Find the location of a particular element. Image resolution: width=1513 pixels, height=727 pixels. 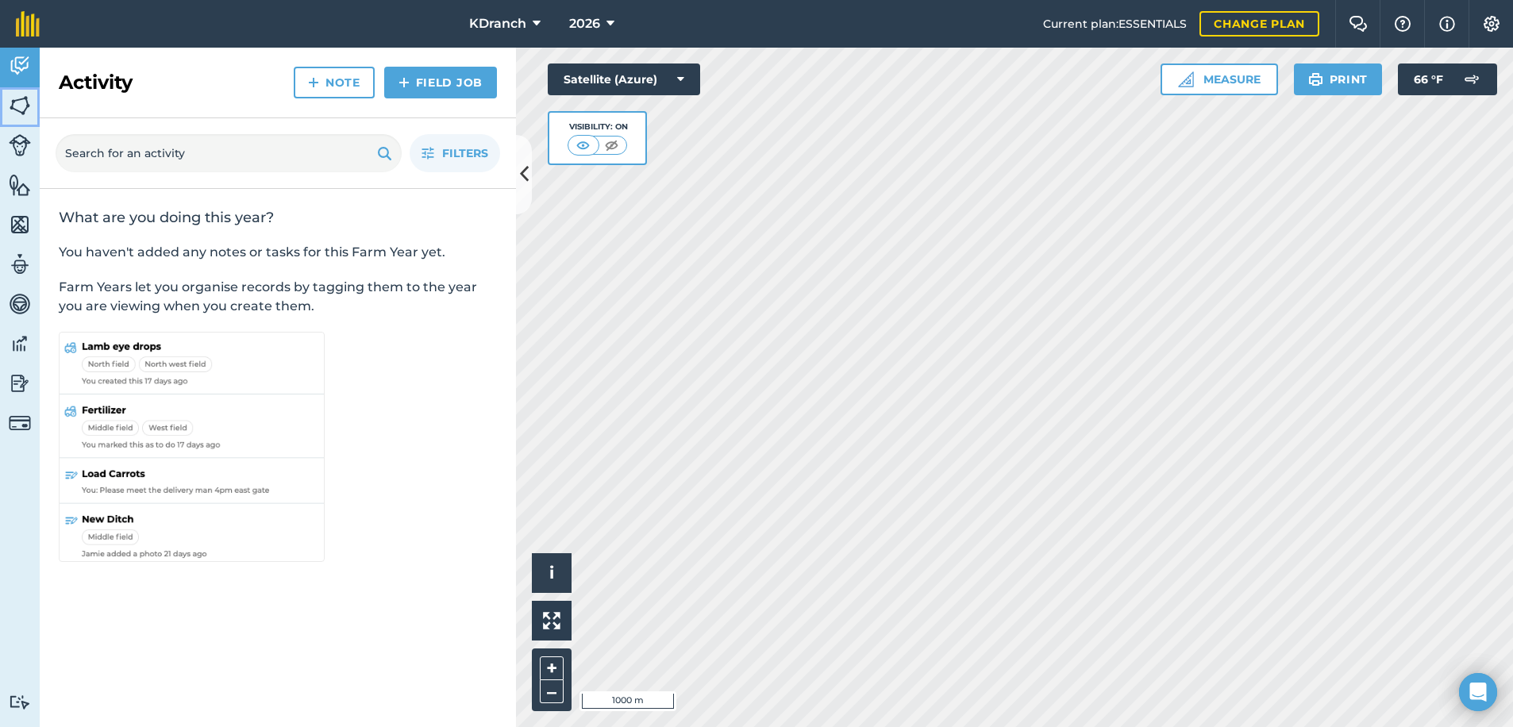

img: Ruler icon is located at coordinates (1186, 79).